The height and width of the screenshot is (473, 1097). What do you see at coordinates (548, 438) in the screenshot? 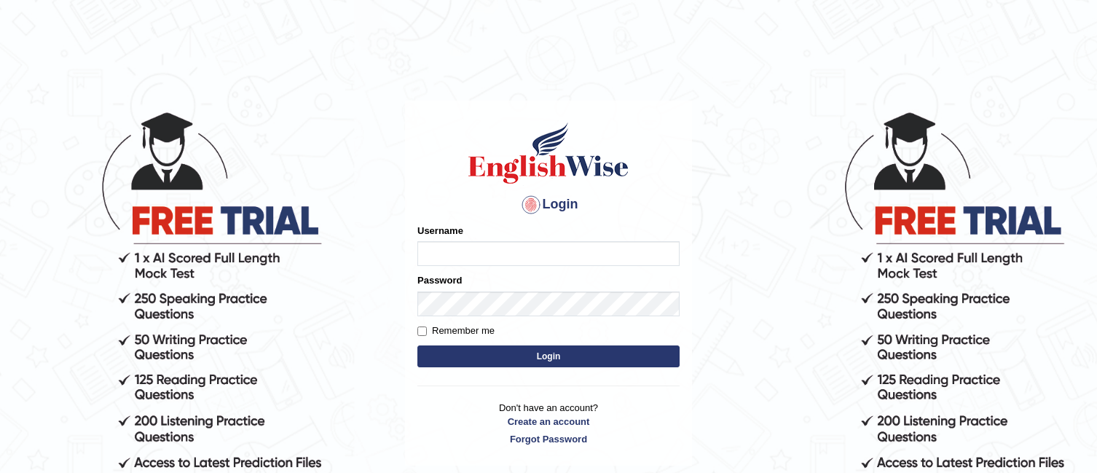
I see `a: Forgot Password` at bounding box center [548, 438].